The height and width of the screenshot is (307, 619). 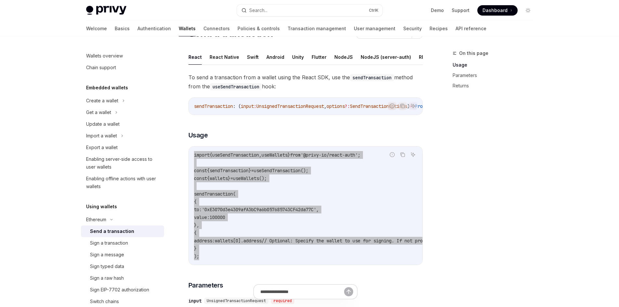 What do you see at coordinates (122, 147) in the screenshot?
I see `a: Export a wallet` at bounding box center [122, 147].